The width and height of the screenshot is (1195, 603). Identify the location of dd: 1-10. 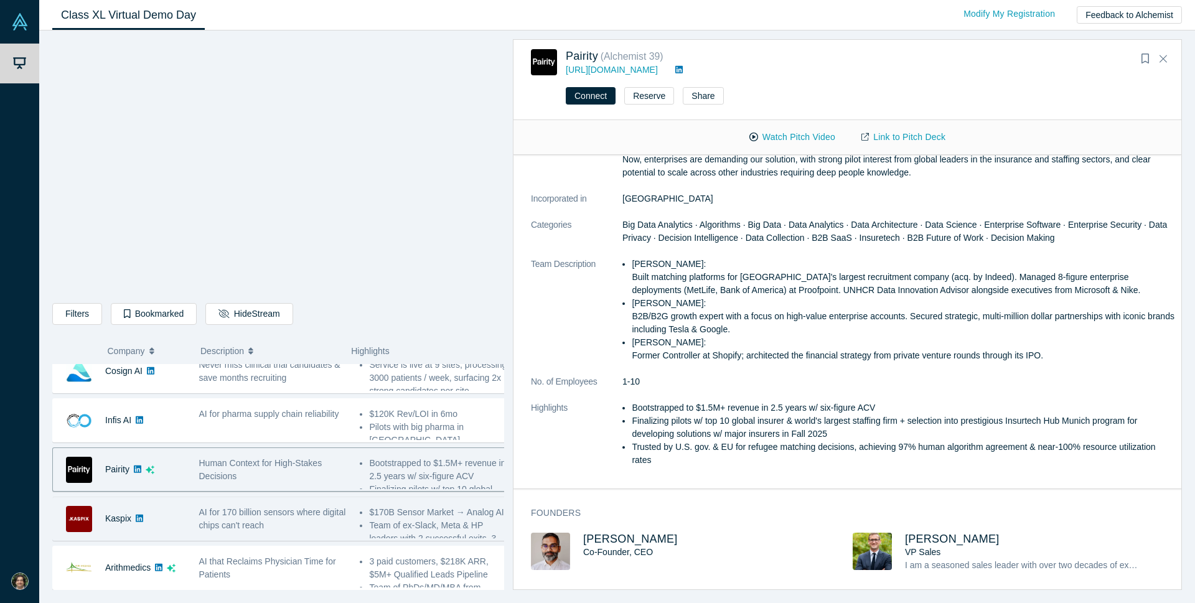
(898, 381).